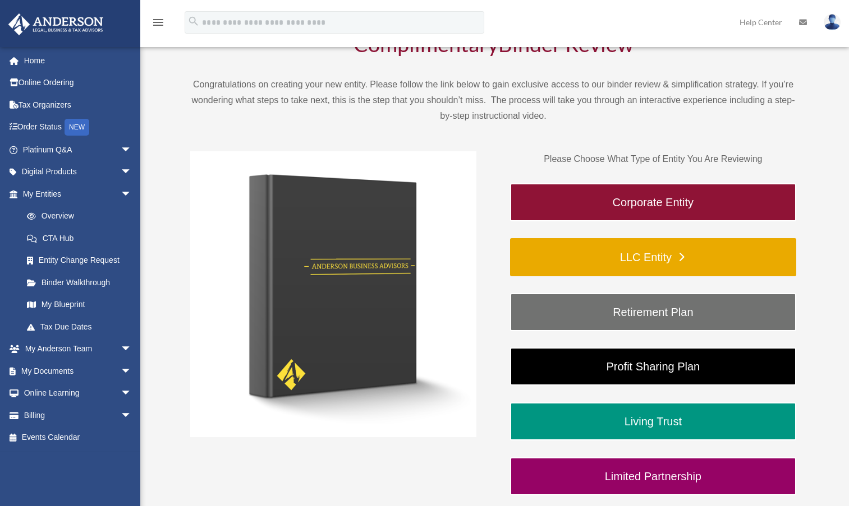 The image size is (849, 506). I want to click on a: Living Trust, so click(653, 422).